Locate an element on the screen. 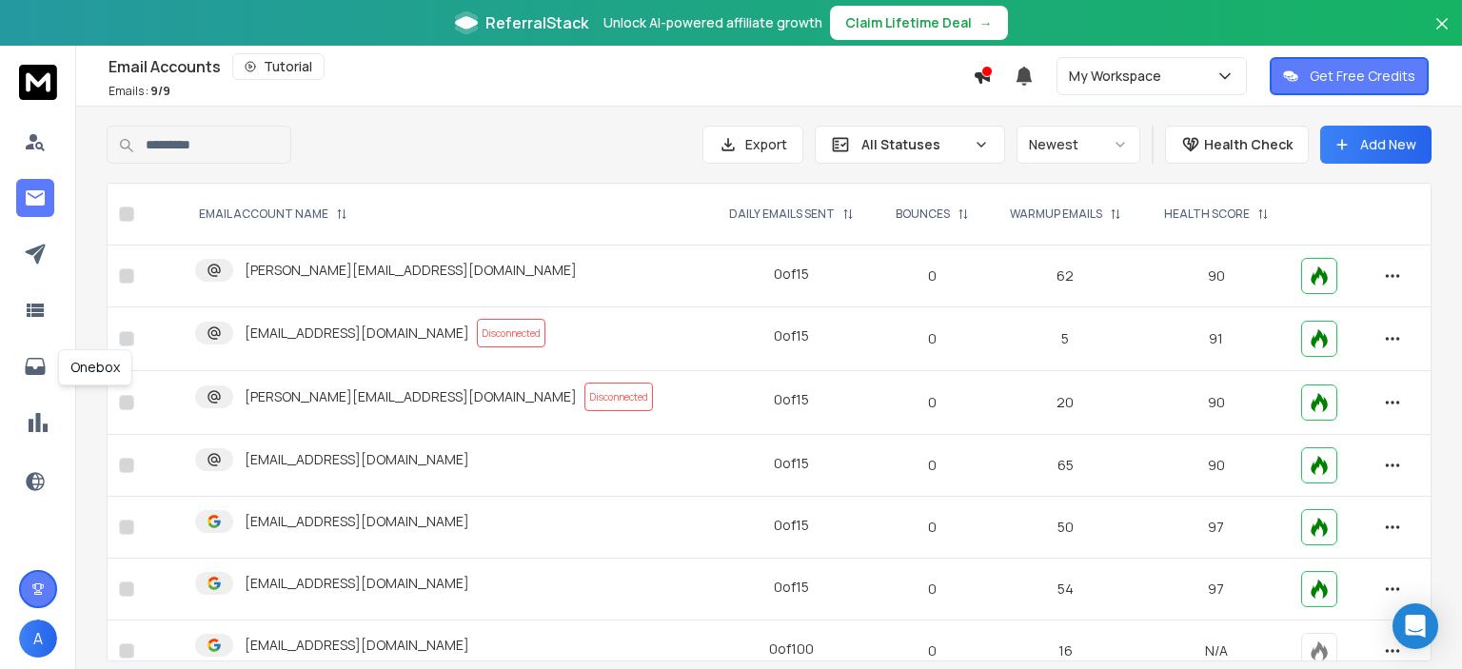  td: 50 is located at coordinates (1065, 527).